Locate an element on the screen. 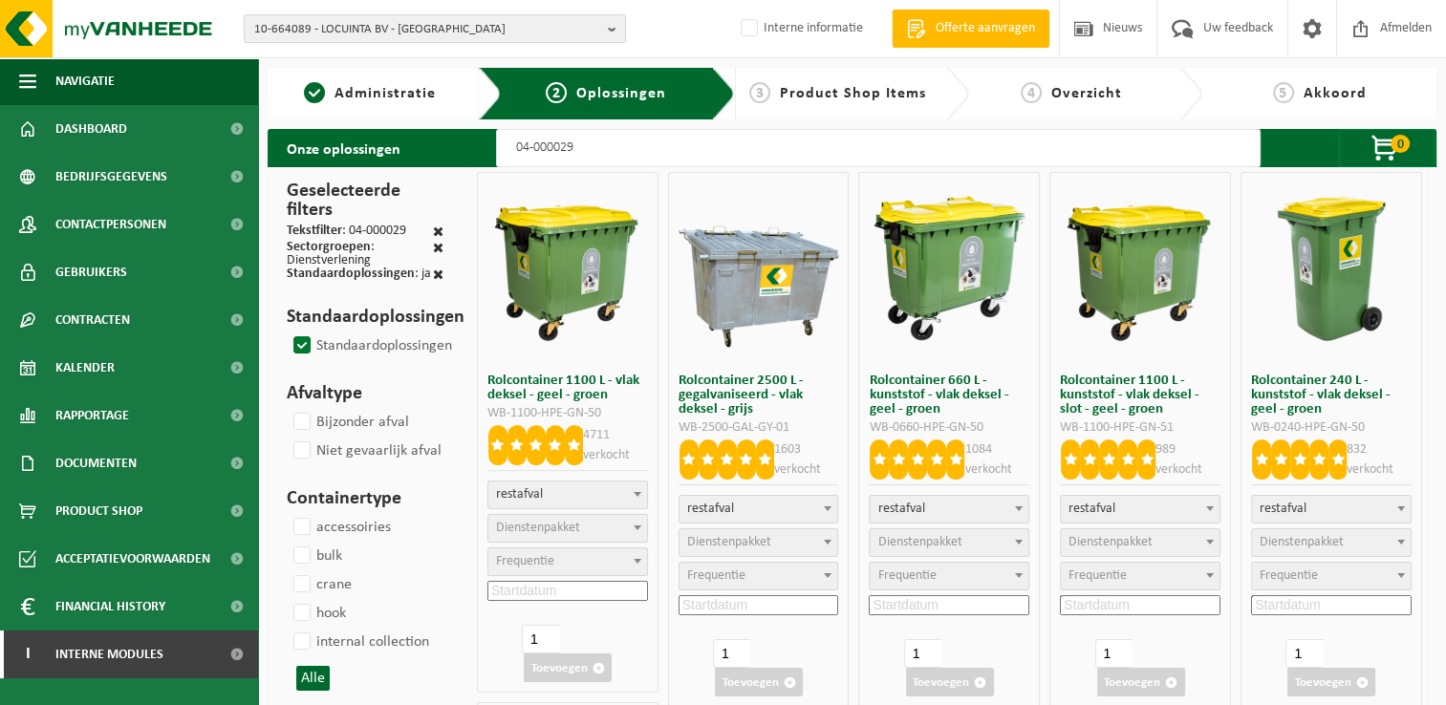 The width and height of the screenshot is (1446, 705). div: WB-0240-HPE-GN-50 is located at coordinates (1331, 428).